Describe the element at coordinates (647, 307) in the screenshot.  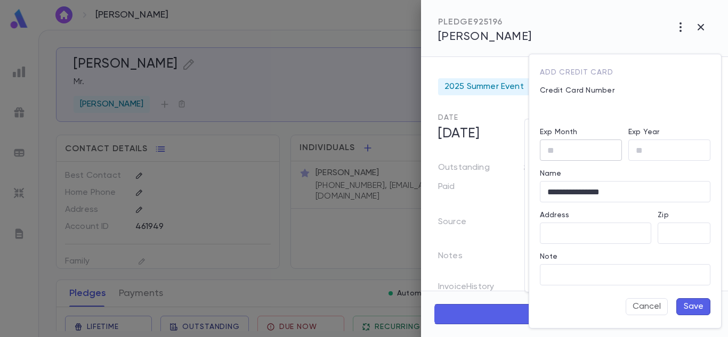
I see `button: Cancel` at that location.